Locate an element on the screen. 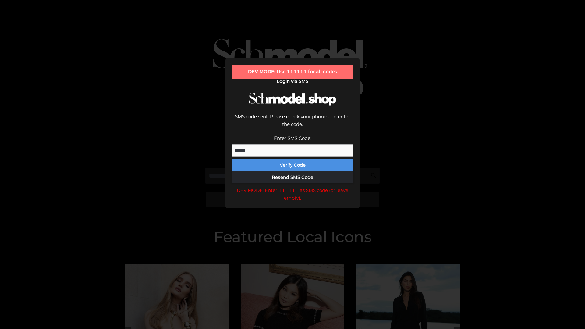  button: Verify Code is located at coordinates (292, 165).